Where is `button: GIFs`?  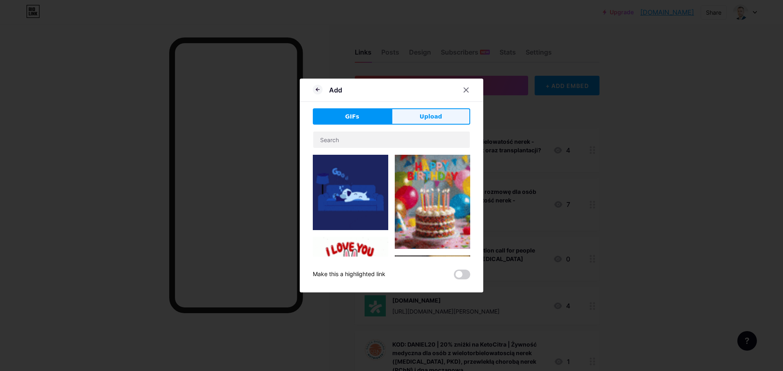
button: GIFs is located at coordinates (352, 117).